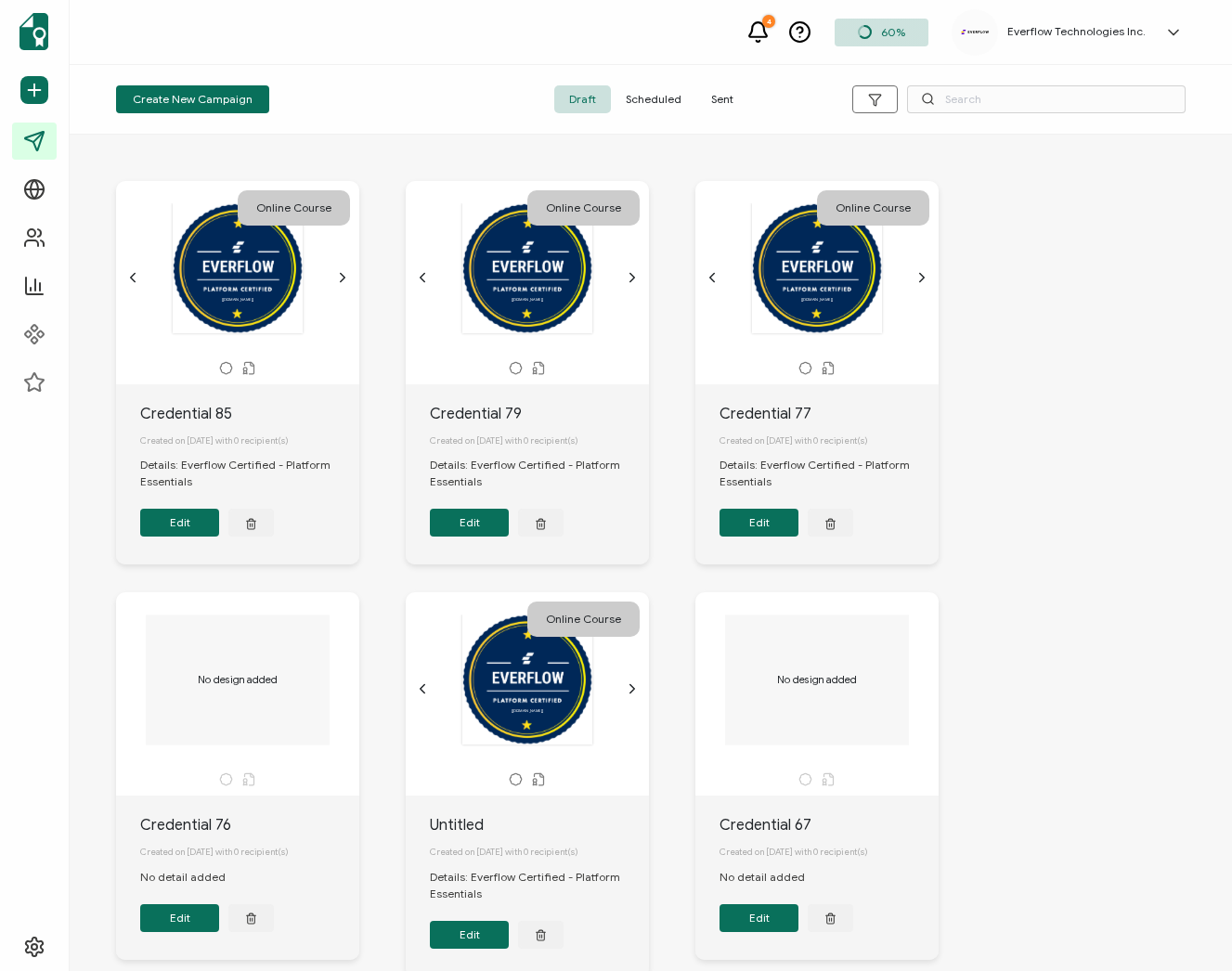 The width and height of the screenshot is (1232, 971). Describe the element at coordinates (192, 99) in the screenshot. I see `span: Create New Campaign` at that location.